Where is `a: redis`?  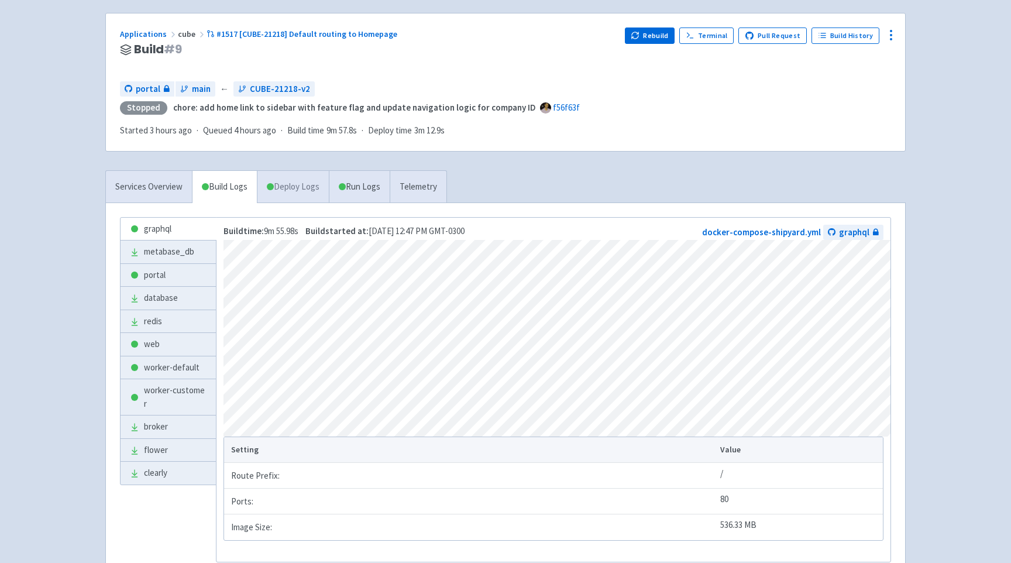 a: redis is located at coordinates (168, 321).